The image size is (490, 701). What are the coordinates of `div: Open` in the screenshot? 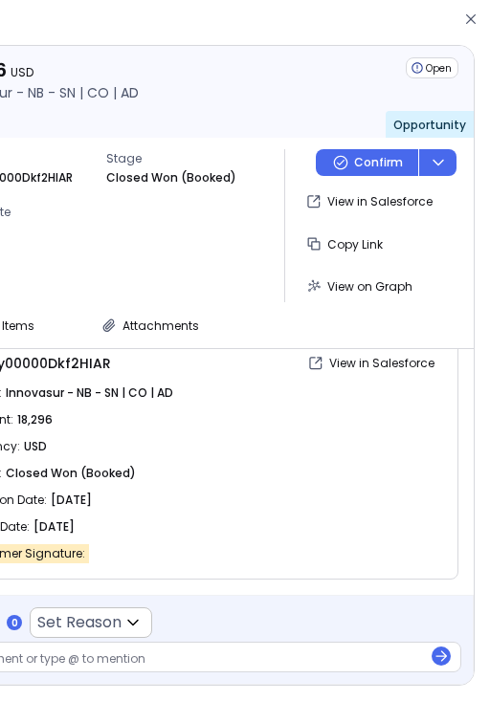 It's located at (432, 68).